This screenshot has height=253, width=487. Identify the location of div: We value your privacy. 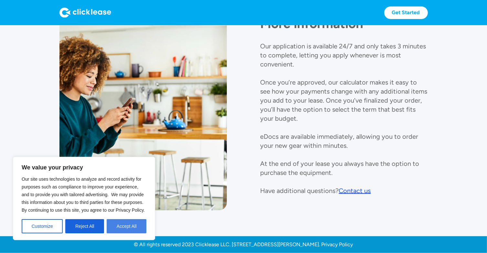
(84, 199).